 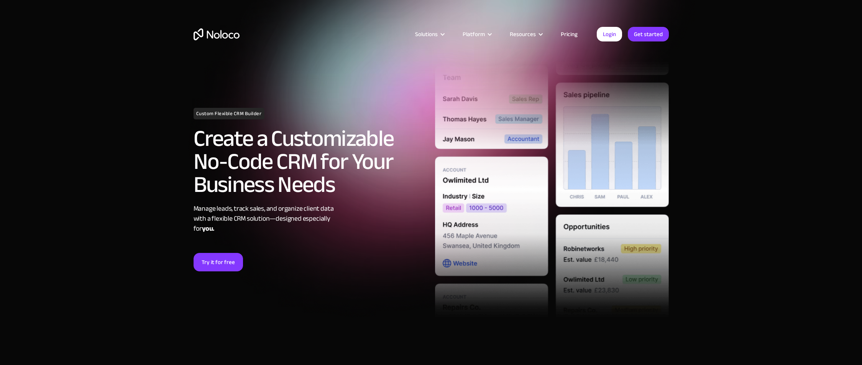 What do you see at coordinates (569, 34) in the screenshot?
I see `a: Pricing` at bounding box center [569, 34].